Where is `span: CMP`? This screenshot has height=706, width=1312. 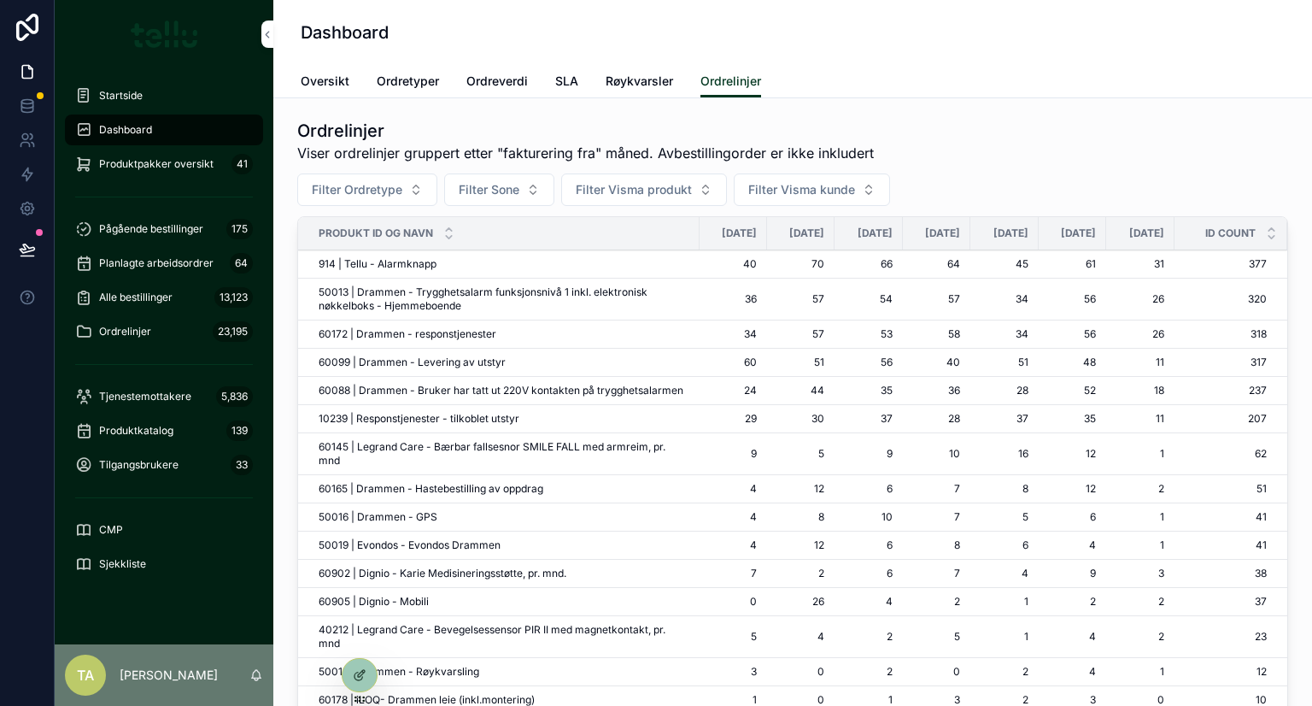 span: CMP is located at coordinates (111, 530).